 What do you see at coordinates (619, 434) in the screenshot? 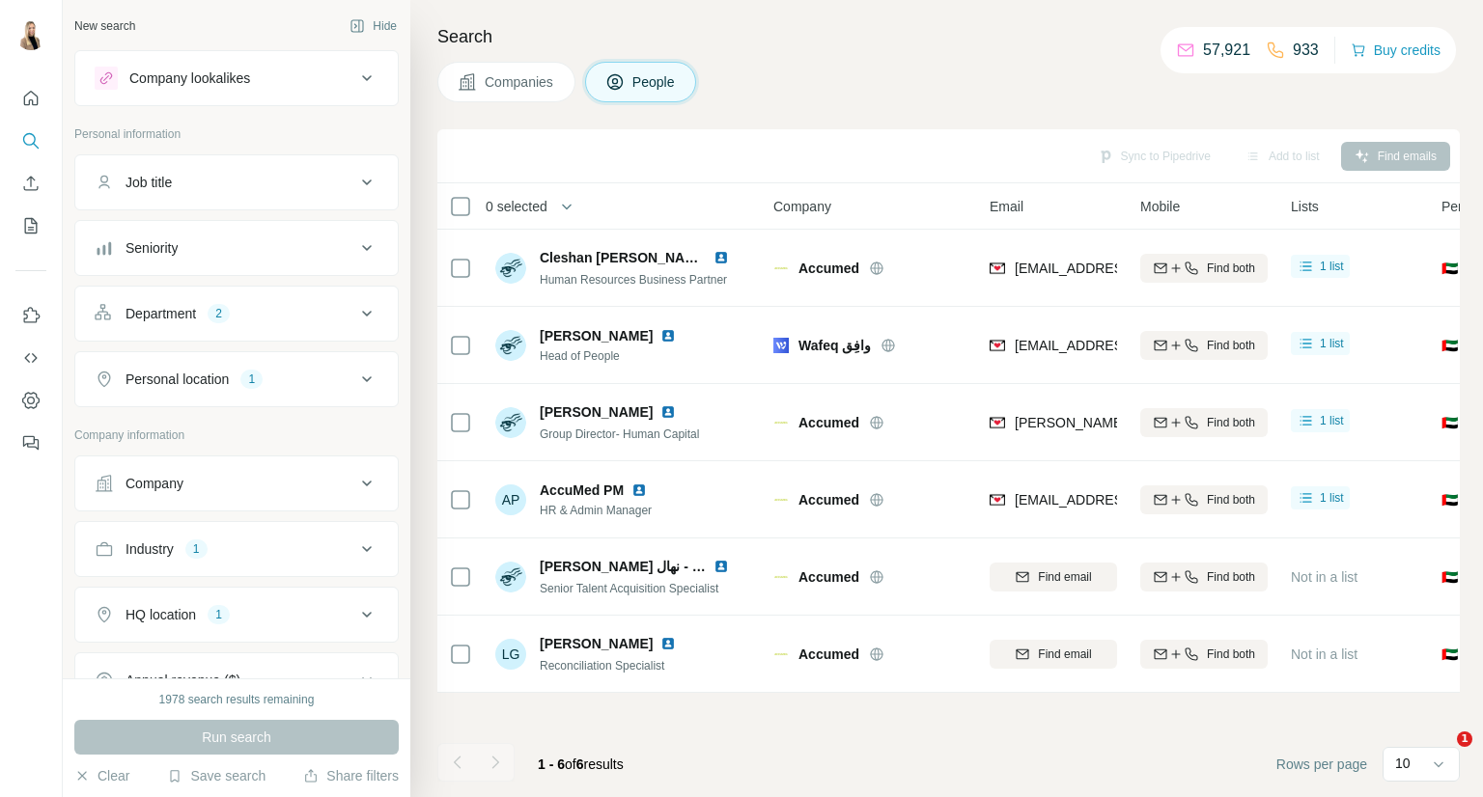
I see `span: Group Director- Human Capital` at bounding box center [619, 434].